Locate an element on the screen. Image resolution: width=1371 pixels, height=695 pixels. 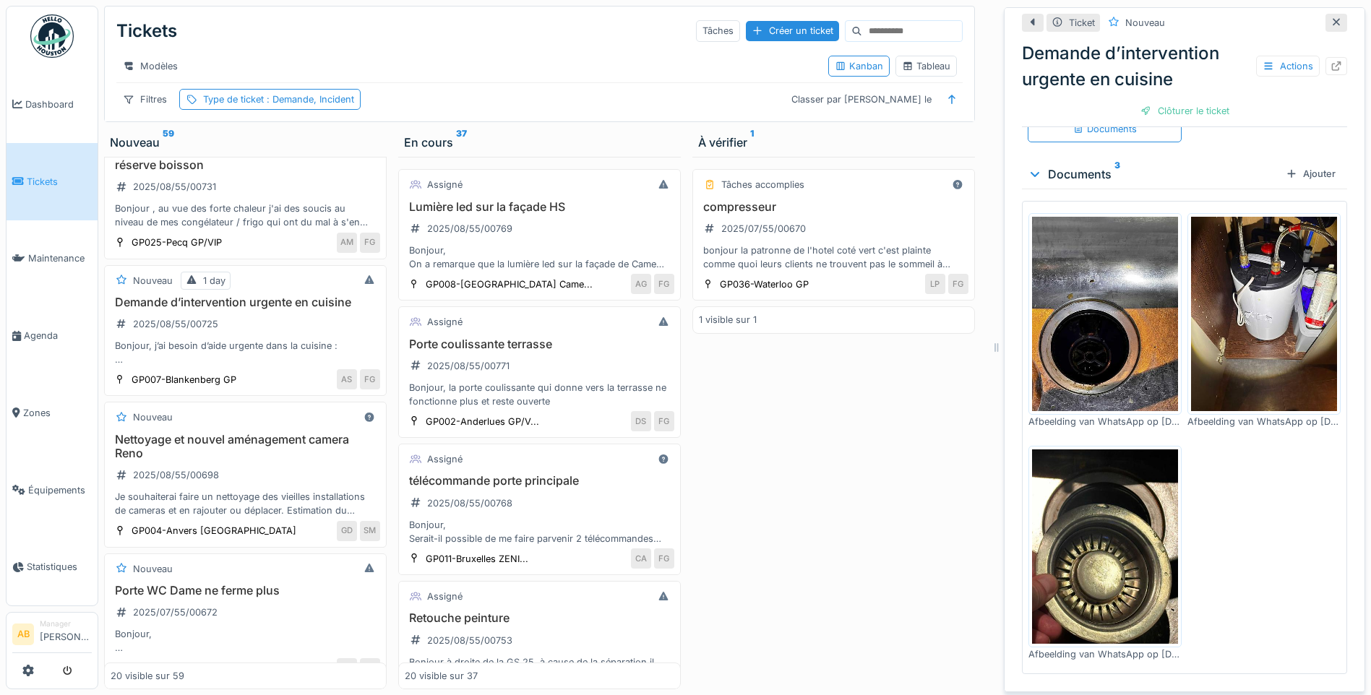
img: ok2glh0f9rbwwkph5vurygifxfhy is located at coordinates (1105, 314).